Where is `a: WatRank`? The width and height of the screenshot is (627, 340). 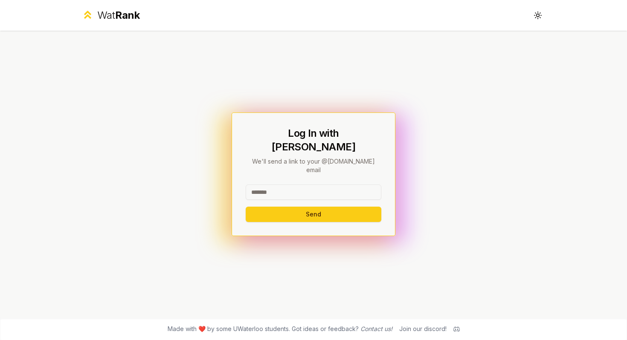
a: WatRank is located at coordinates (110, 15).